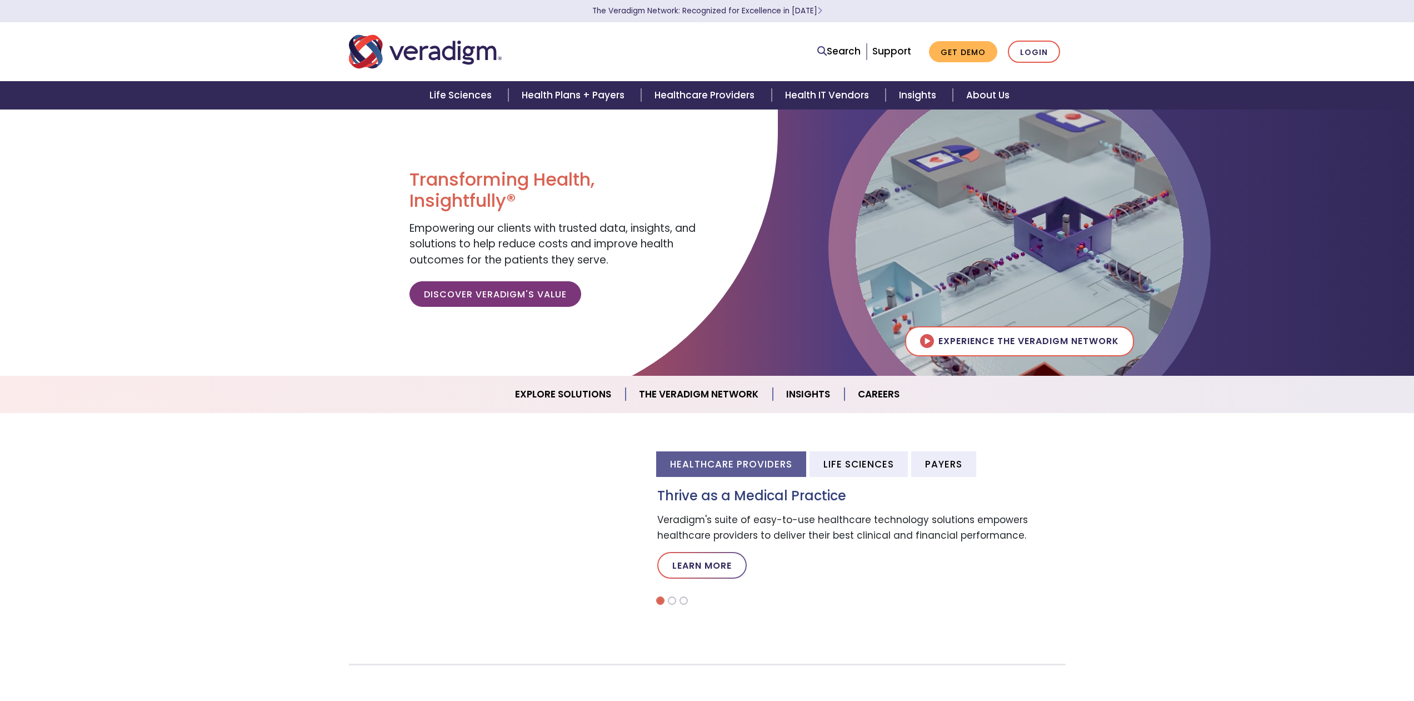 The width and height of the screenshot is (1414, 701). Describe the element at coordinates (425, 52) in the screenshot. I see `img: Veradigm logo` at that location.